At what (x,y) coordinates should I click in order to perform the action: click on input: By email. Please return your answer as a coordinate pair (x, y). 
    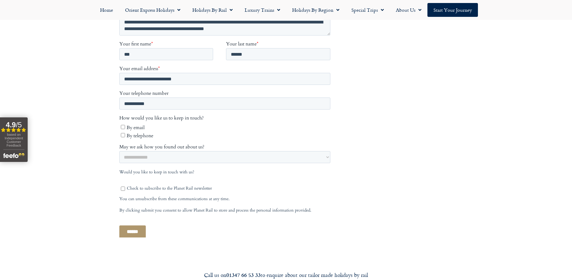
    Looking at the image, I should click on (4, 221).